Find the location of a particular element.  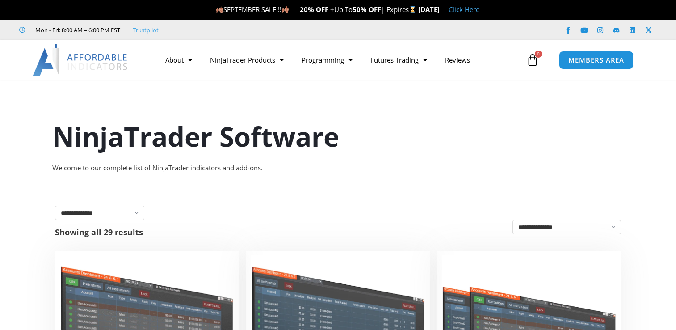

select: Shop order is located at coordinates (567, 227).